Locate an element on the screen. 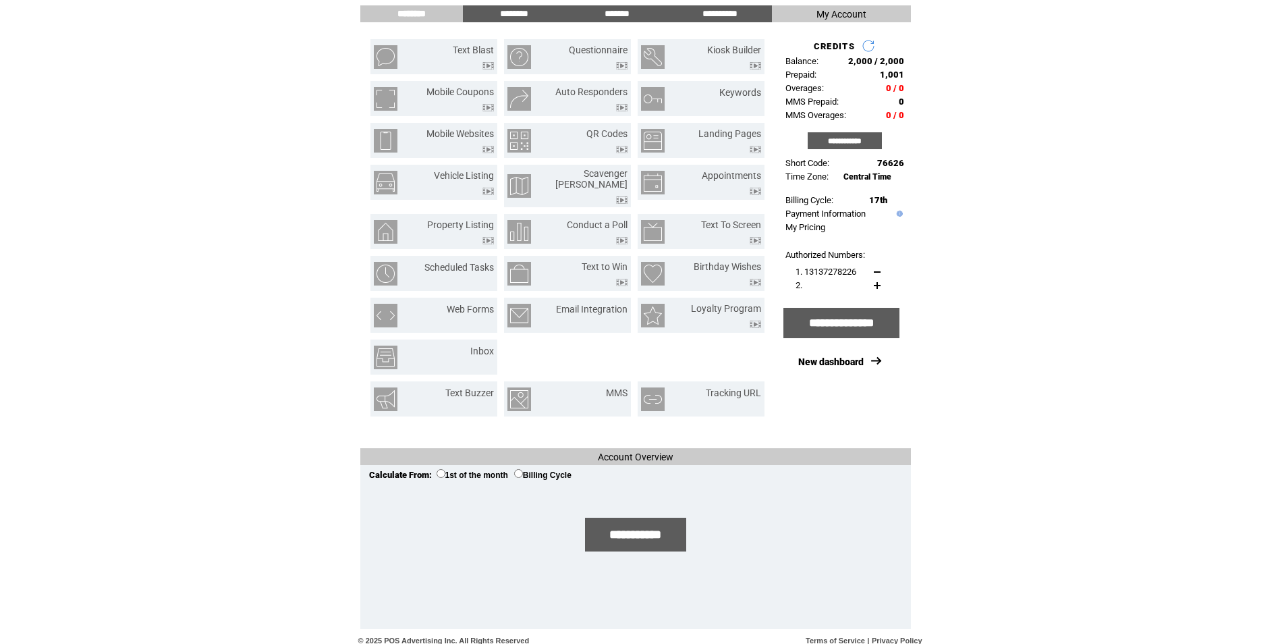 This screenshot has width=1280, height=644. img: mms.png is located at coordinates (519, 399).